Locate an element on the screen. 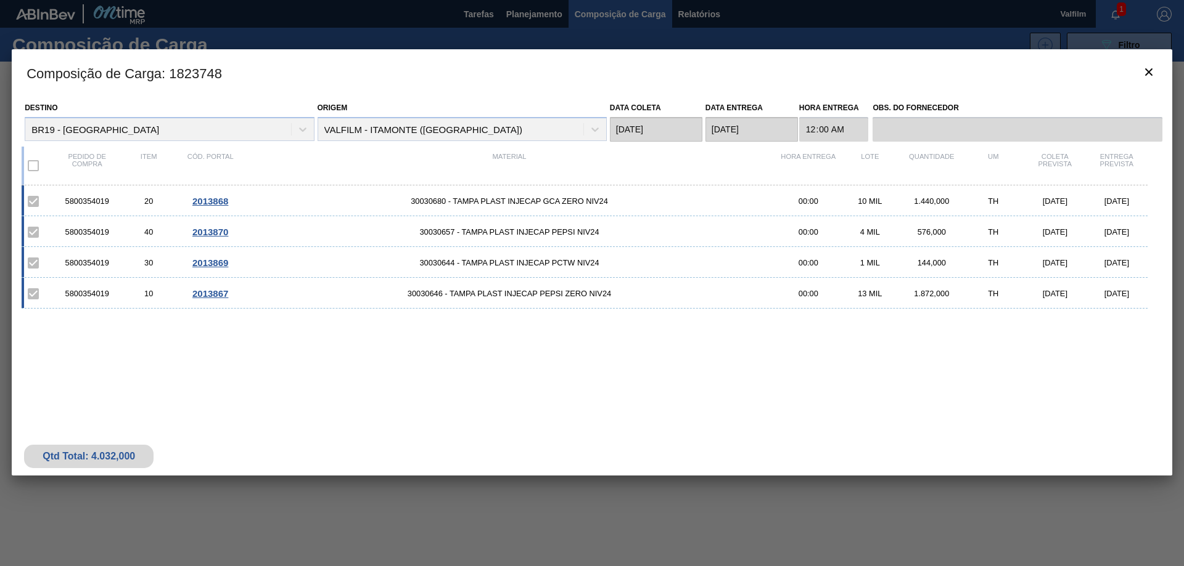 The height and width of the screenshot is (566, 1184). div: Item is located at coordinates (149, 166).